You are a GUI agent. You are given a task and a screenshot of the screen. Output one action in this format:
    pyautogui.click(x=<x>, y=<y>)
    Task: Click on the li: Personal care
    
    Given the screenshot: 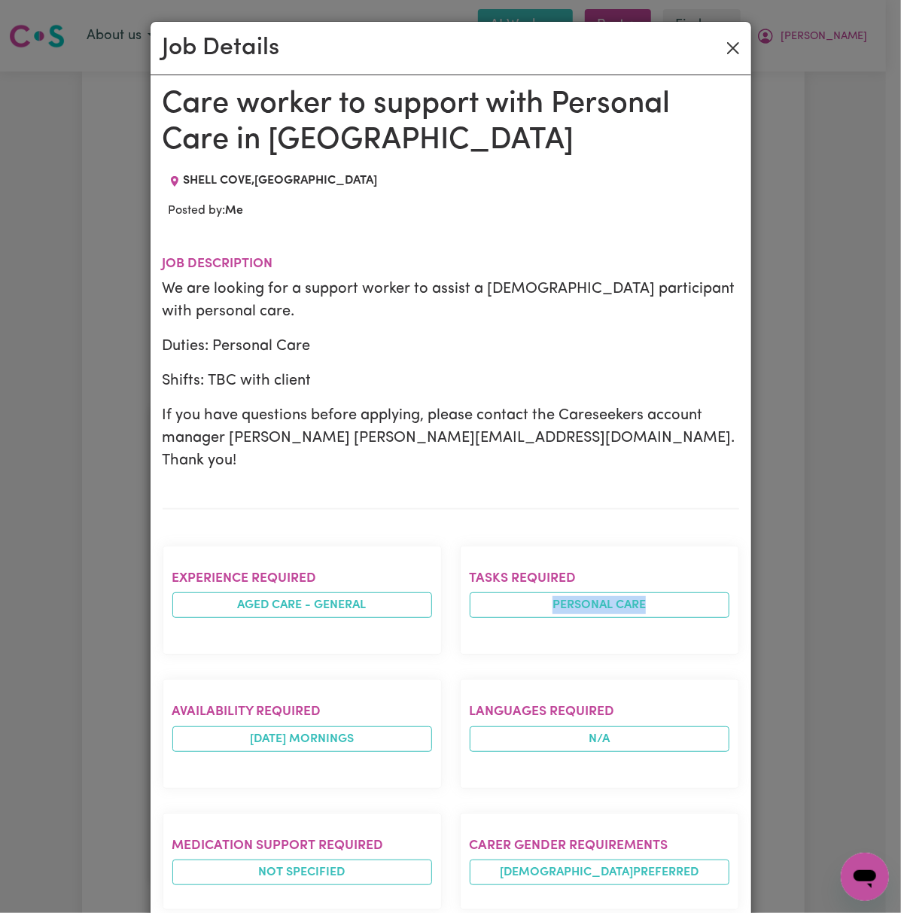 What is the action you would take?
    pyautogui.click(x=599, y=605)
    